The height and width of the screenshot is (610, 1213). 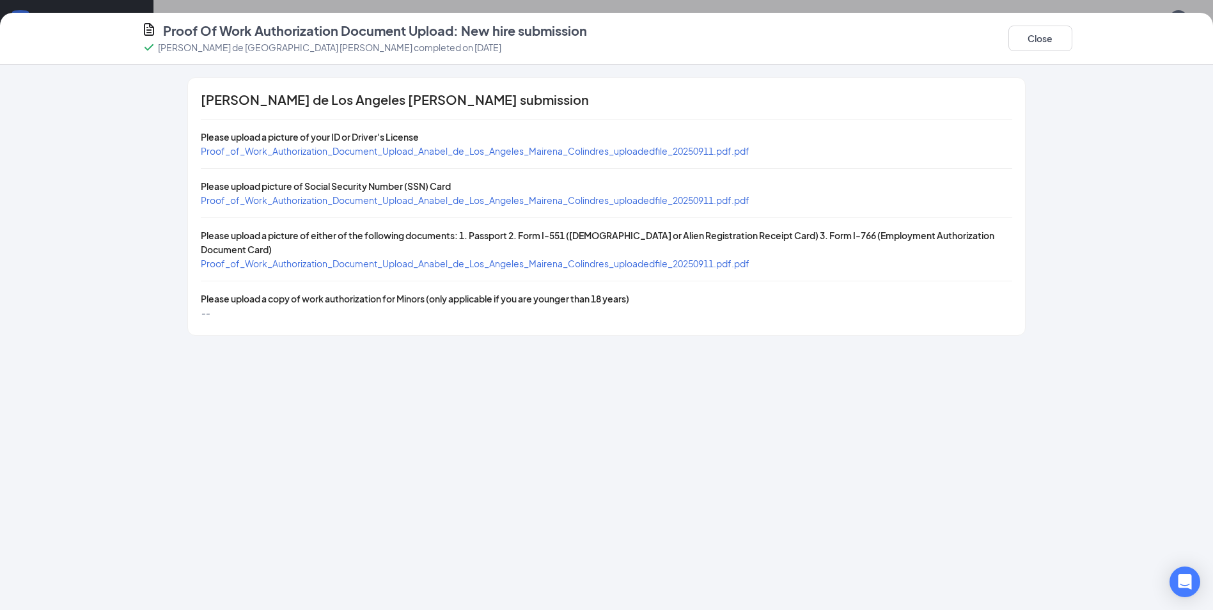 I want to click on button: Close, so click(x=1041, y=38).